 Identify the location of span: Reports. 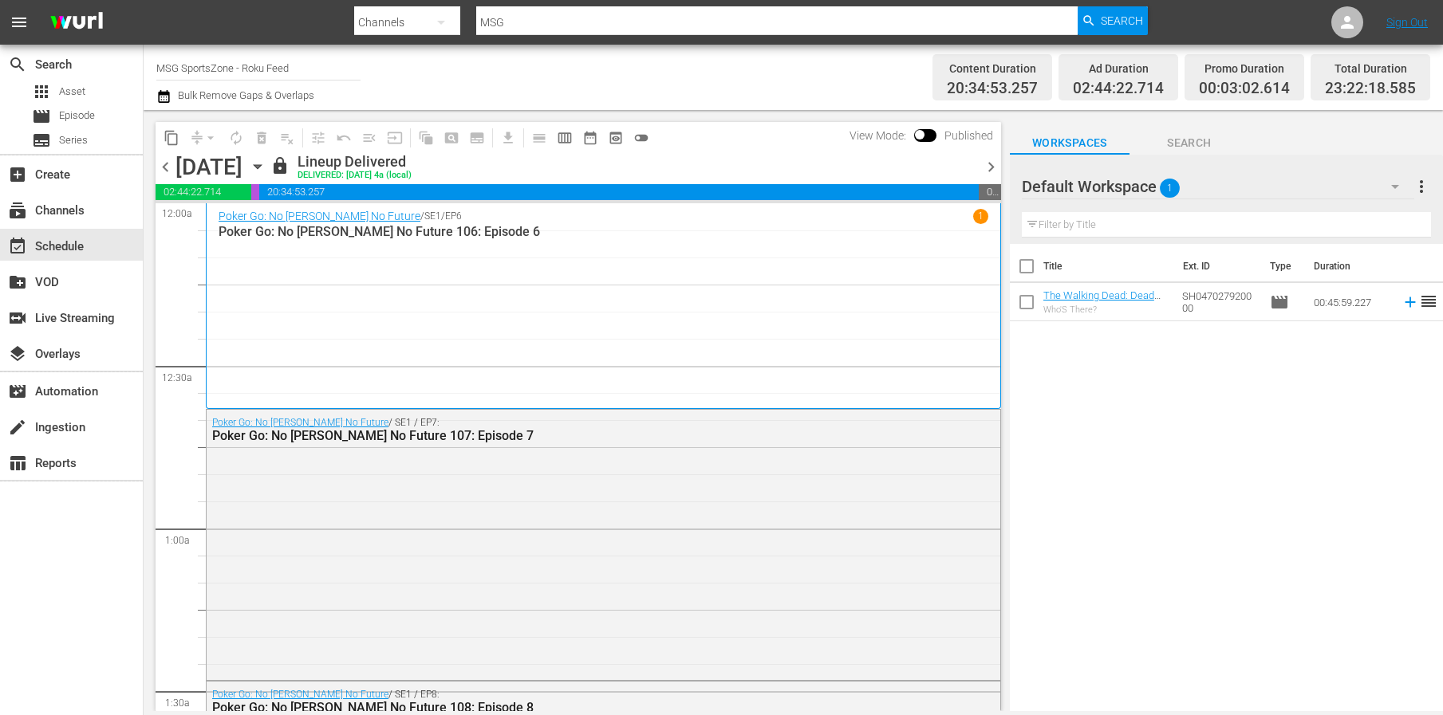
(18, 463).